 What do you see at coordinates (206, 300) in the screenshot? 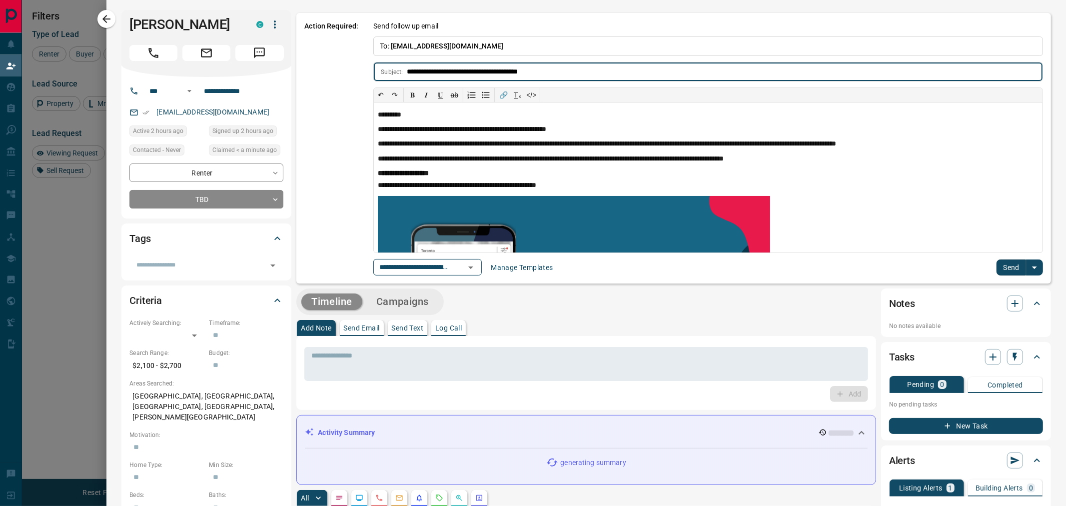
I see `div: Criteria` at bounding box center [206, 300].